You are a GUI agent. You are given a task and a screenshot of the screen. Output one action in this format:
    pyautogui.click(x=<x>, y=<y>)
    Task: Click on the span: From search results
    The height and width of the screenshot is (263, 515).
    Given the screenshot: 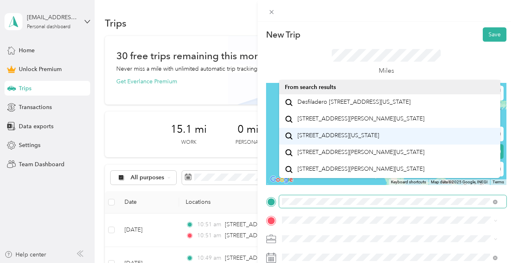 What is the action you would take?
    pyautogui.click(x=310, y=87)
    